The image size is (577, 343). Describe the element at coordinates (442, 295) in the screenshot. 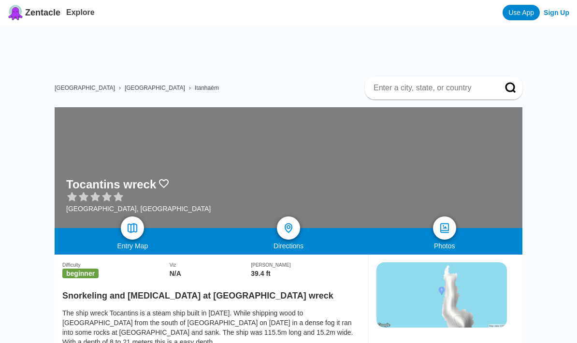

I see `img: staticmap` at that location.